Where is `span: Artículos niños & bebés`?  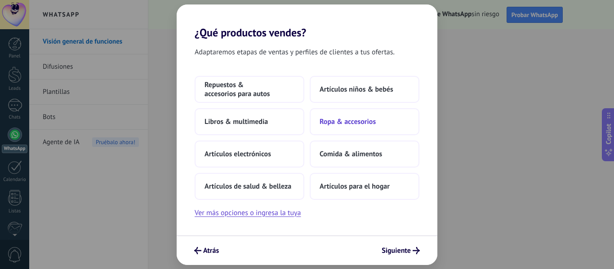
span: Artículos niños & bebés is located at coordinates (357, 89).